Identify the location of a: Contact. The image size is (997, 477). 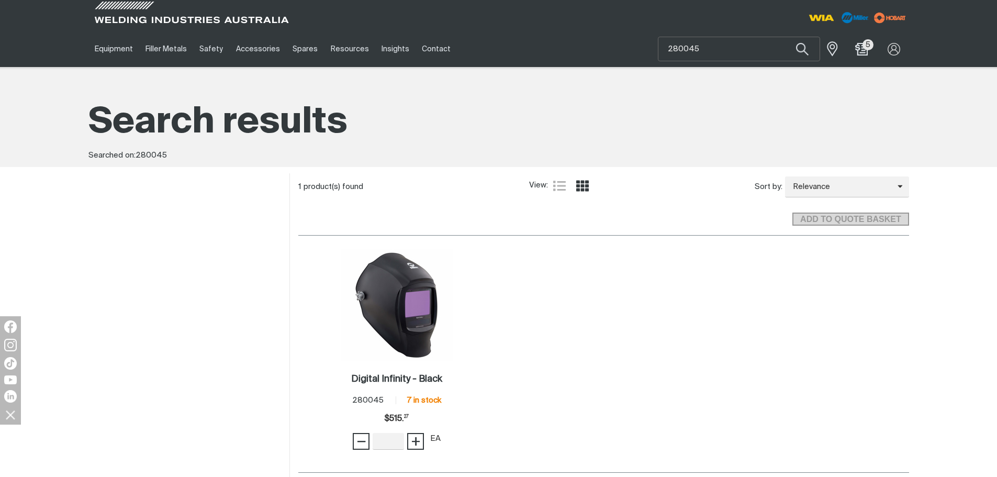
(436, 49).